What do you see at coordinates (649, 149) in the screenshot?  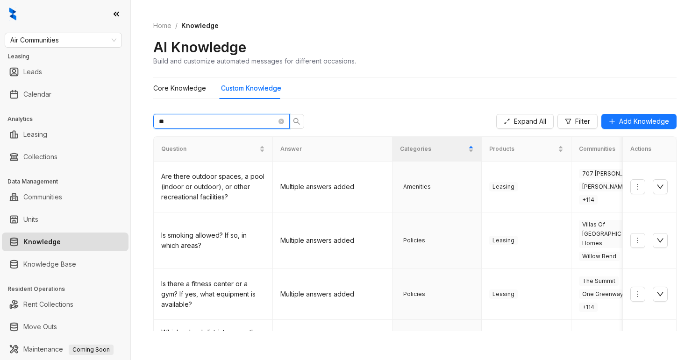 I see `th: Actions` at bounding box center [649, 149].